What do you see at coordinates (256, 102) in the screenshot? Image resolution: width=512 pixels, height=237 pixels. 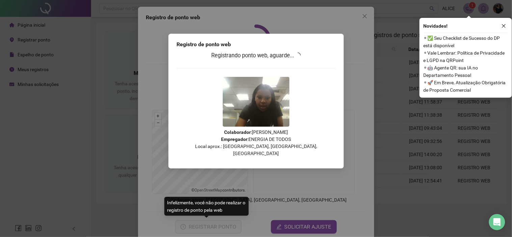 I see `img: 9k=` at bounding box center [256, 102].